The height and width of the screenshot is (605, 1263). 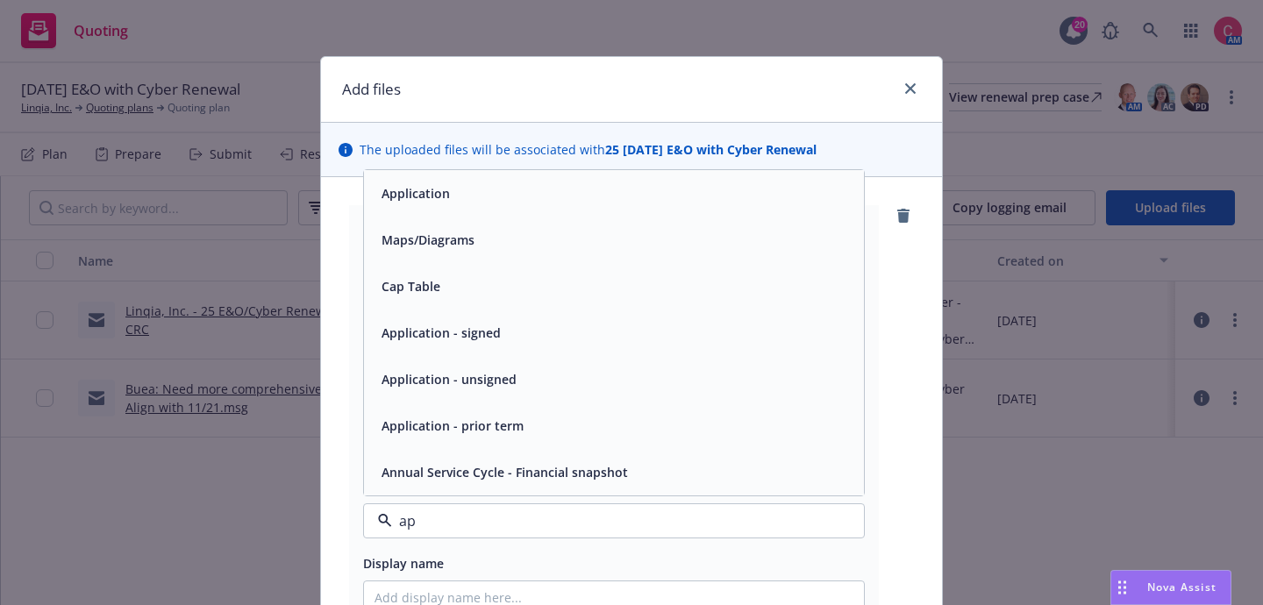 I want to click on span: Application - unsigned, so click(x=449, y=379).